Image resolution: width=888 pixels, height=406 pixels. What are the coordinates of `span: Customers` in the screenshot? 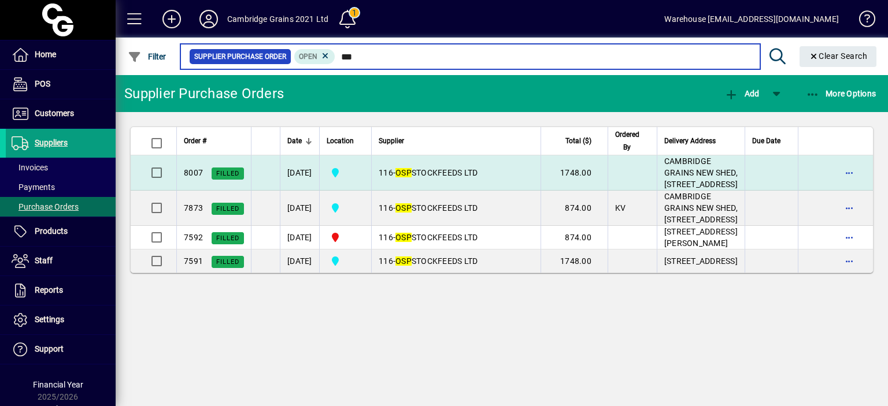 It's located at (54, 113).